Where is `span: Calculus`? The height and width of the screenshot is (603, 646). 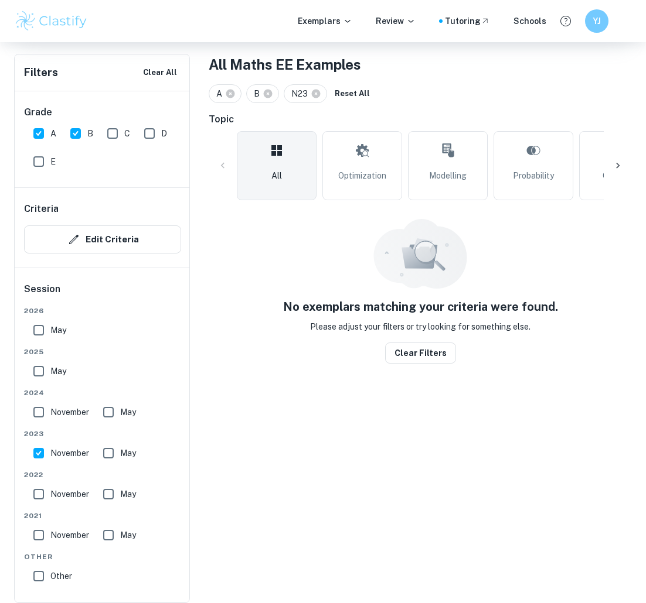 span: Calculus is located at coordinates (619, 176).